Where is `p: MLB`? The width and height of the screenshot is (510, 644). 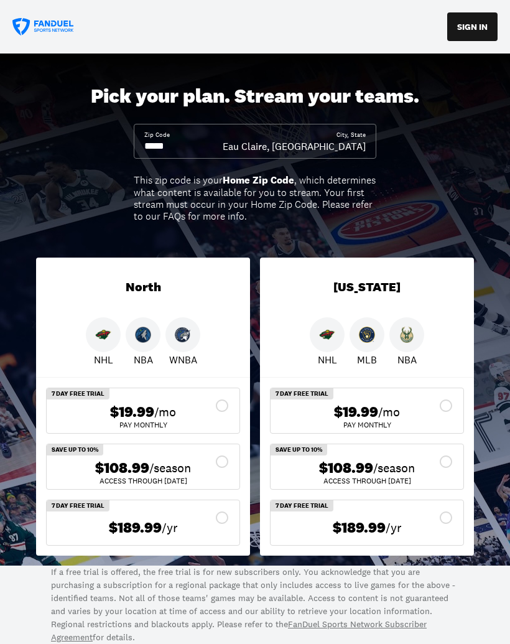 p: MLB is located at coordinates (367, 359).